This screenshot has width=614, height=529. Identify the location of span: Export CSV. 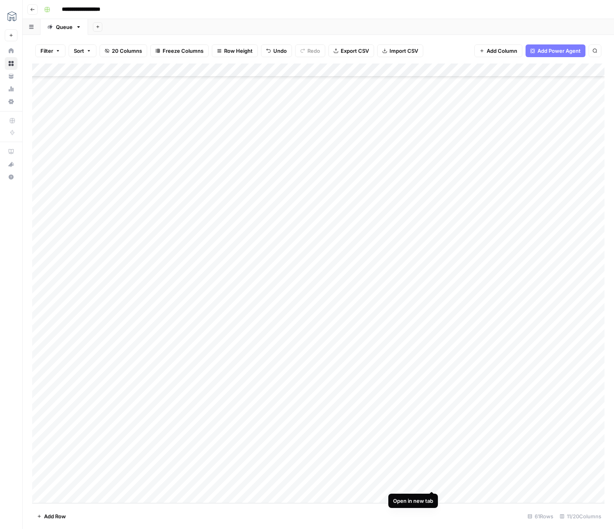
(354, 51).